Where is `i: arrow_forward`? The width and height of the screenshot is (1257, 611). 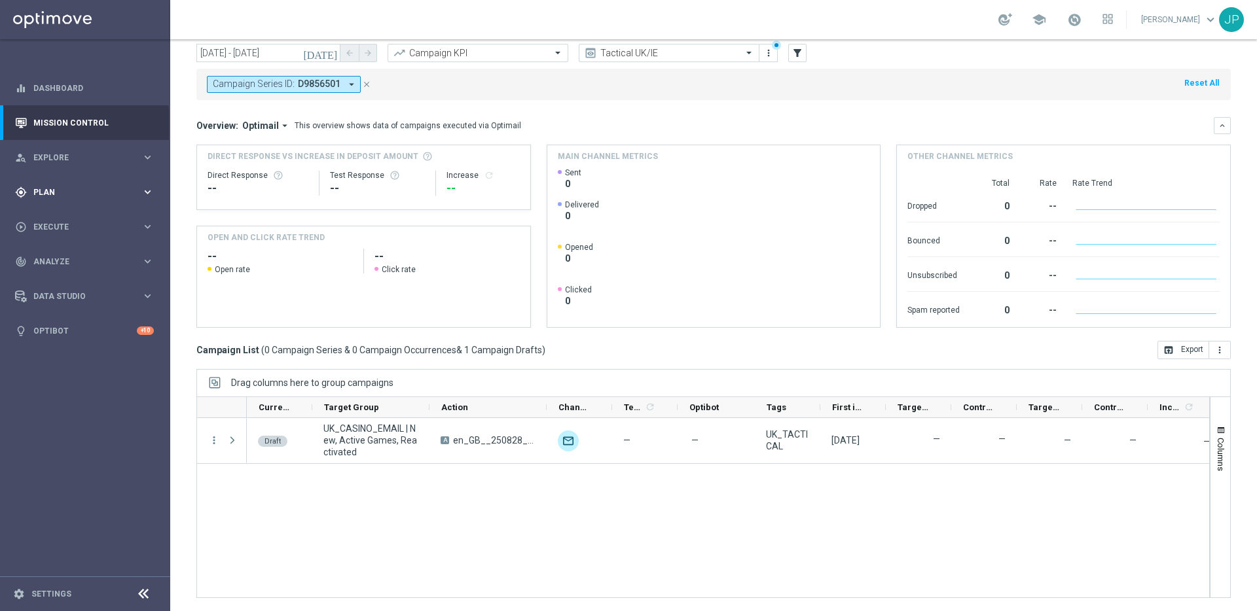
i: arrow_forward is located at coordinates (368, 53).